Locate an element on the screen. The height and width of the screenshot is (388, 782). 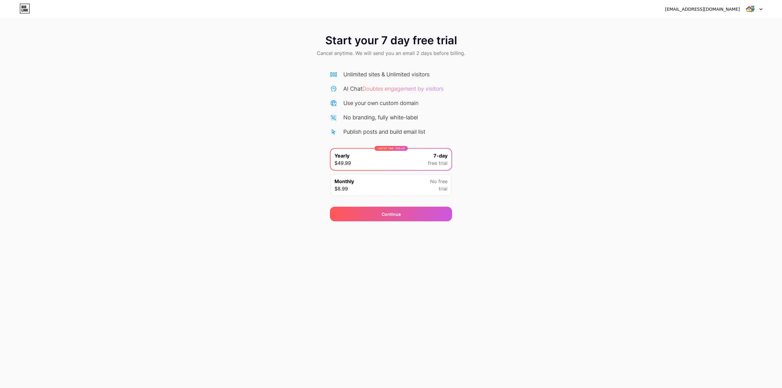
div: Unlimited sites & Unlimited visitors is located at coordinates (387, 74).